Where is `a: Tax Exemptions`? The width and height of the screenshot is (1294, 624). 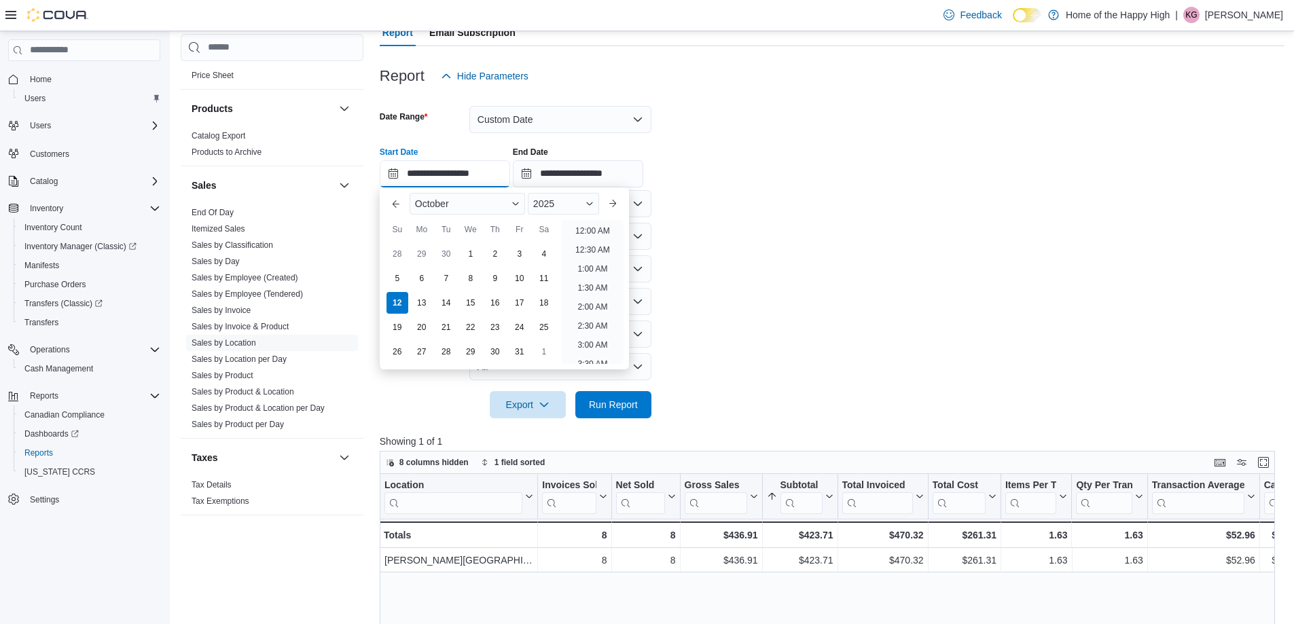 a: Tax Exemptions is located at coordinates (220, 501).